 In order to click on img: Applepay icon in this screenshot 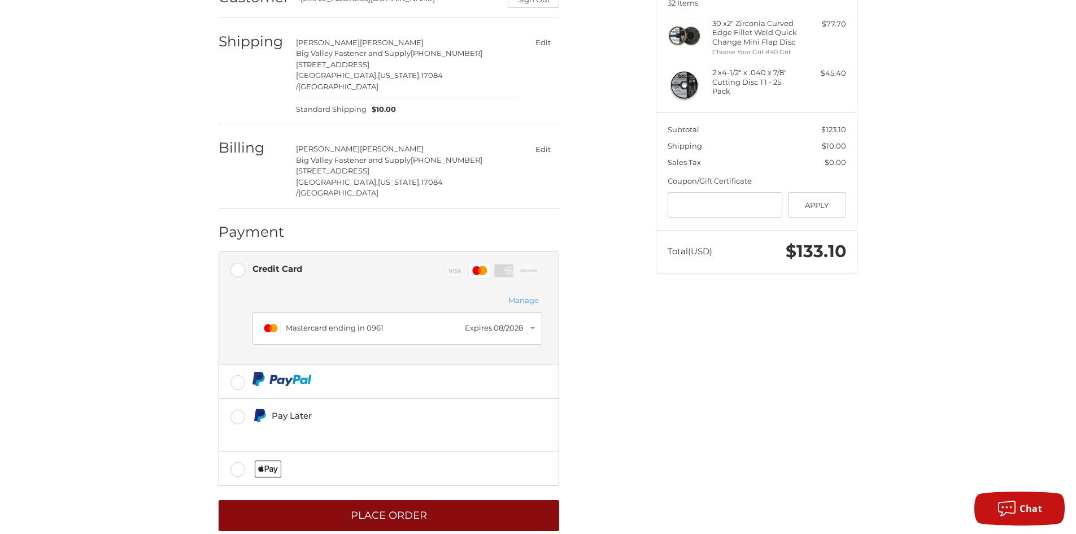, I will do `click(268, 469)`.